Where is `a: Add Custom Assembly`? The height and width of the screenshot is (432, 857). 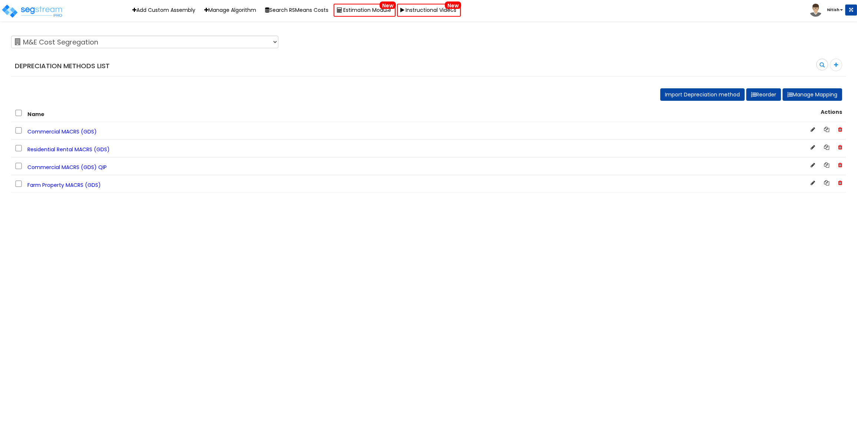
a: Add Custom Assembly is located at coordinates (164, 10).